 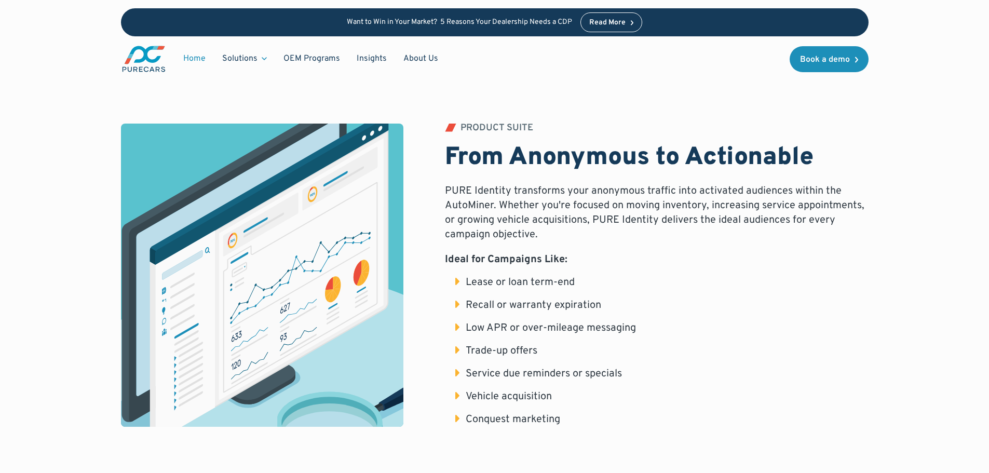 I want to click on a: Home, so click(x=194, y=59).